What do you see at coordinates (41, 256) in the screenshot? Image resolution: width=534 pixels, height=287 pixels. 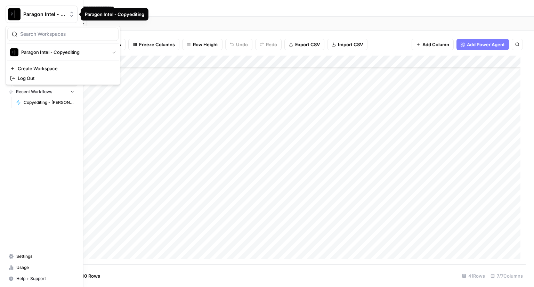 I see `a: Settings` at bounding box center [41, 256].